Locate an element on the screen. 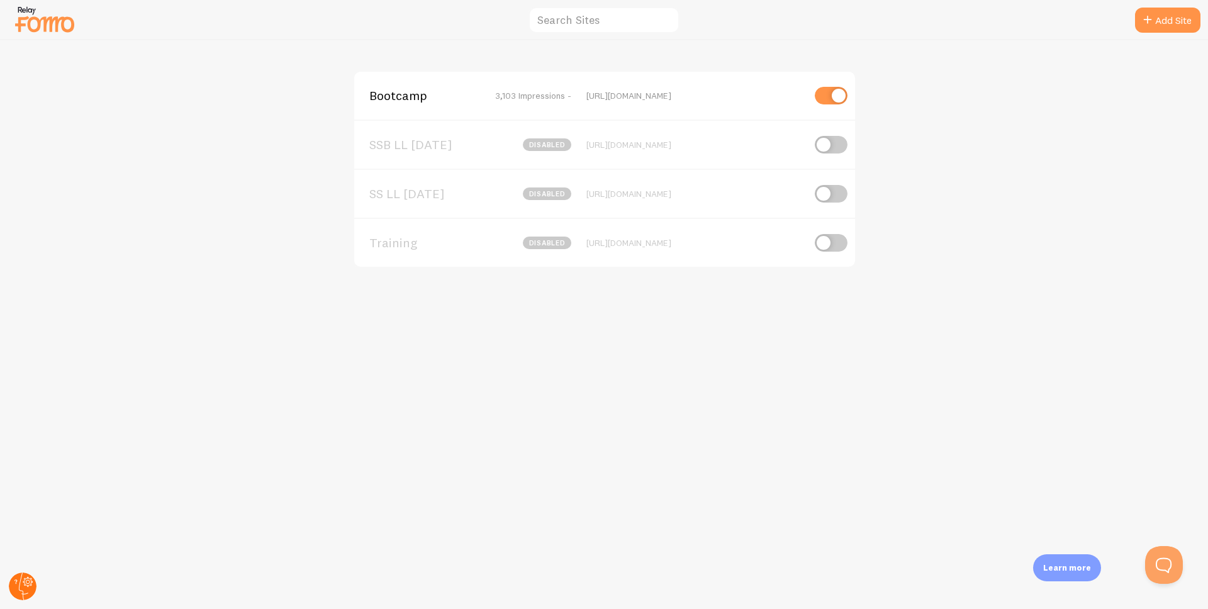  span: Bootcamp is located at coordinates (420, 96).